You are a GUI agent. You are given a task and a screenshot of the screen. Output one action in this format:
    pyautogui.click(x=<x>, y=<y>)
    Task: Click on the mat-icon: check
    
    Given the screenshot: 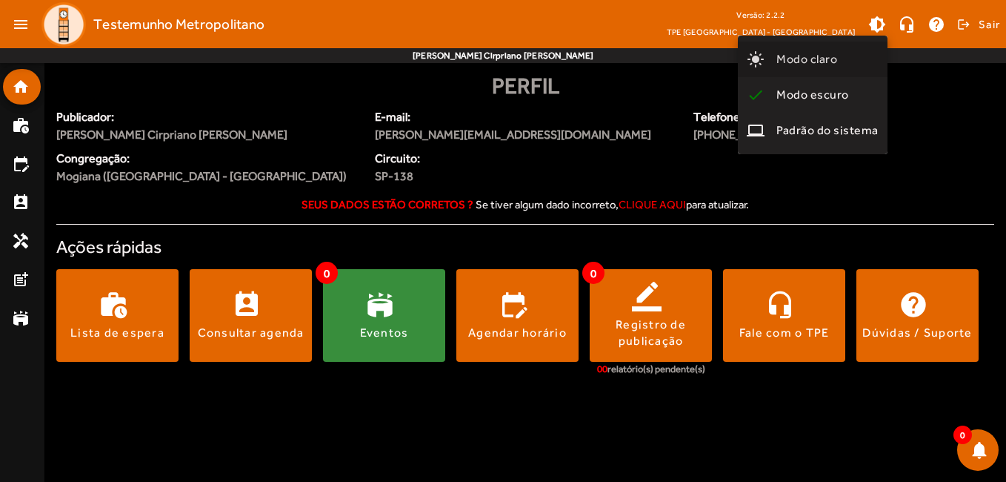 What is the action you would take?
    pyautogui.click(x=756, y=95)
    